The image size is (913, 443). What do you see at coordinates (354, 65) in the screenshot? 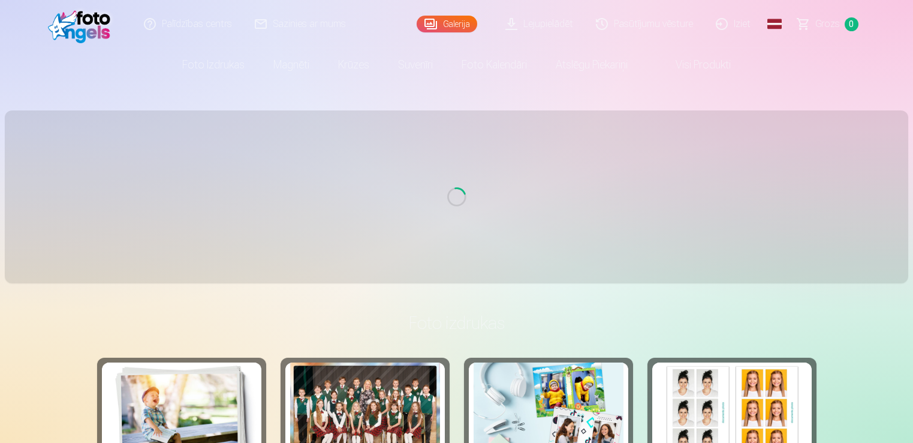
I see `a: Krūzes` at bounding box center [354, 65].